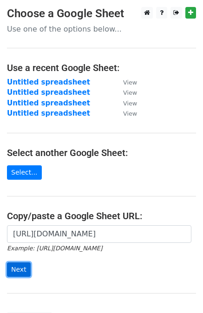 The height and width of the screenshot is (313, 203). I want to click on input: Paste your Google Sheet URL here, so click(99, 234).